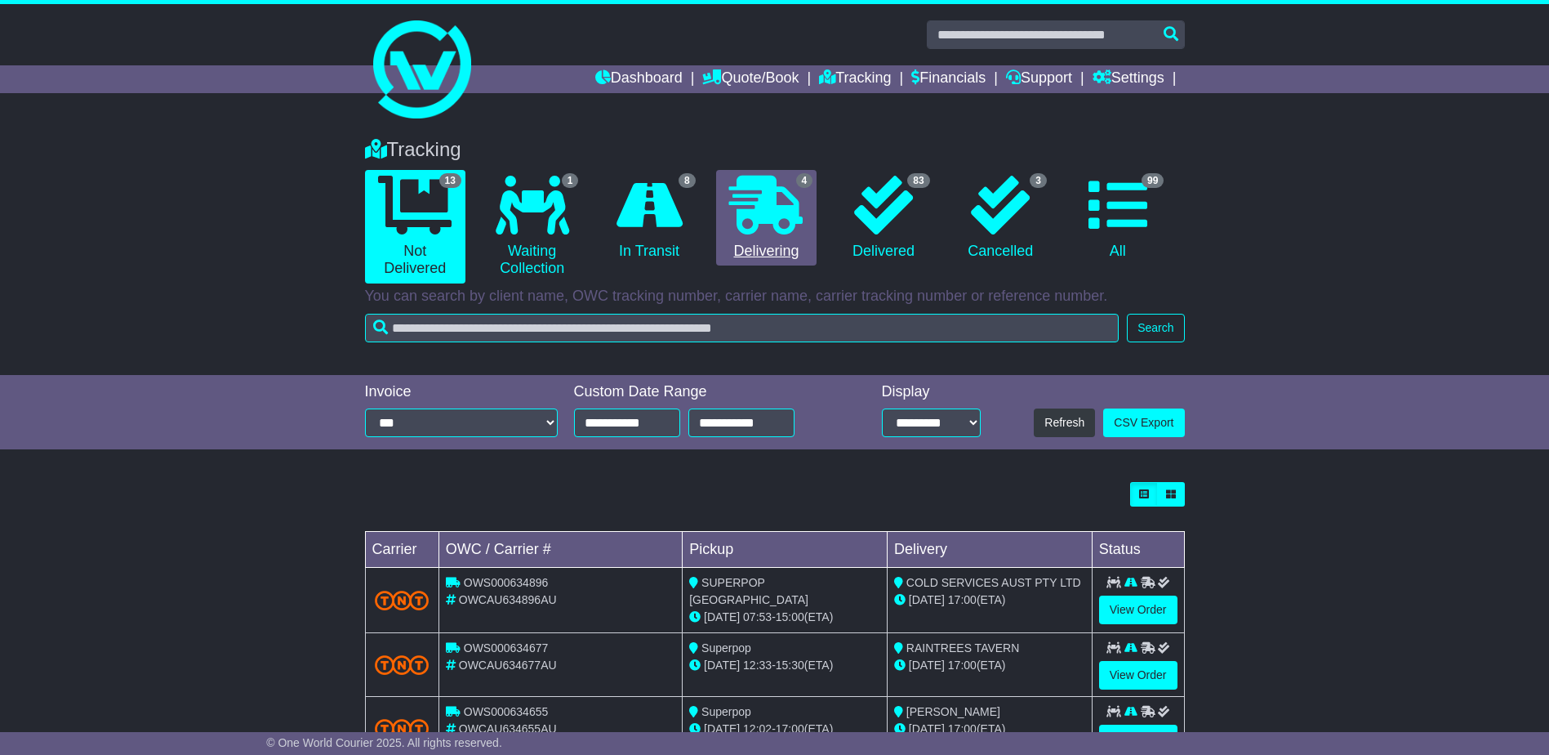 This screenshot has width=1549, height=755. What do you see at coordinates (506, 711) in the screenshot?
I see `span: OWS000634655` at bounding box center [506, 711].